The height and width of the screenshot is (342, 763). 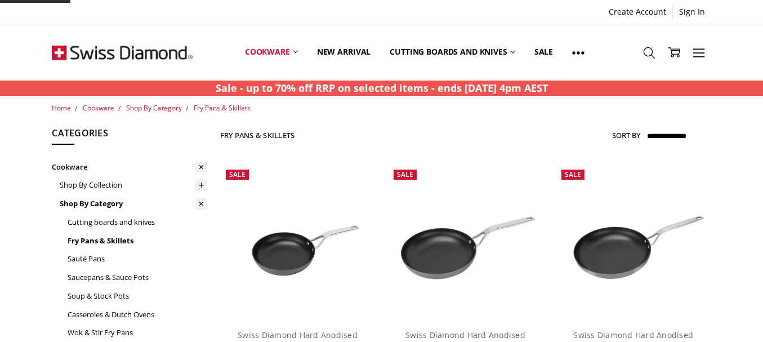 What do you see at coordinates (137, 314) in the screenshot?
I see `a: Casseroles & Dutch Ovens` at bounding box center [137, 314].